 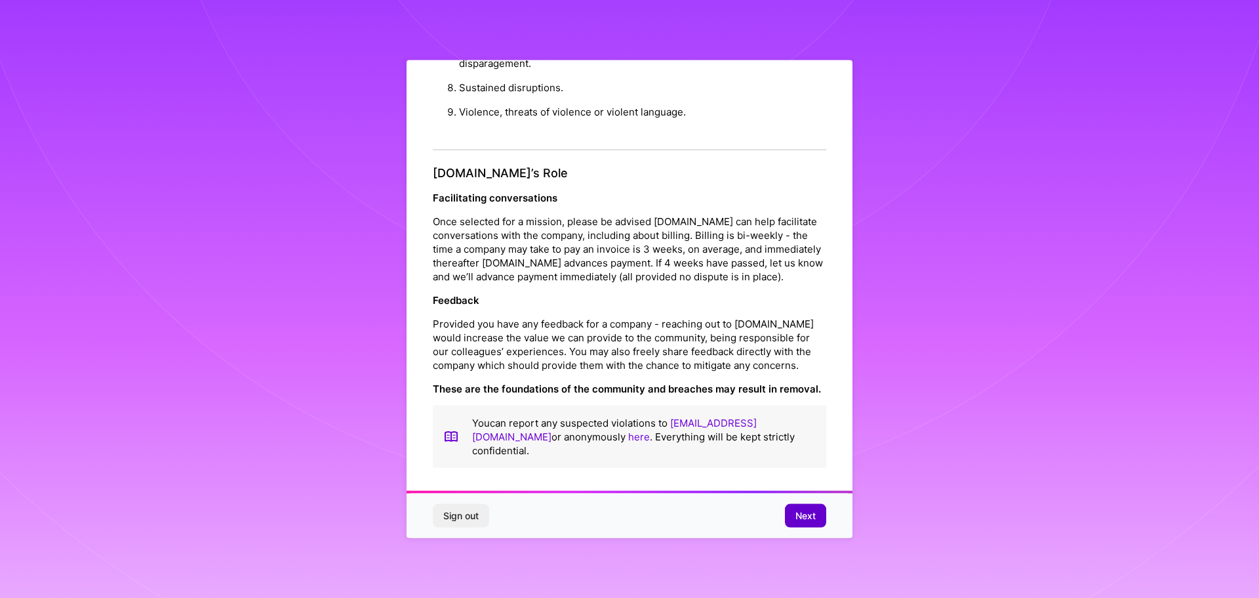 What do you see at coordinates (451, 436) in the screenshot?
I see `img: book icon` at bounding box center [451, 436].